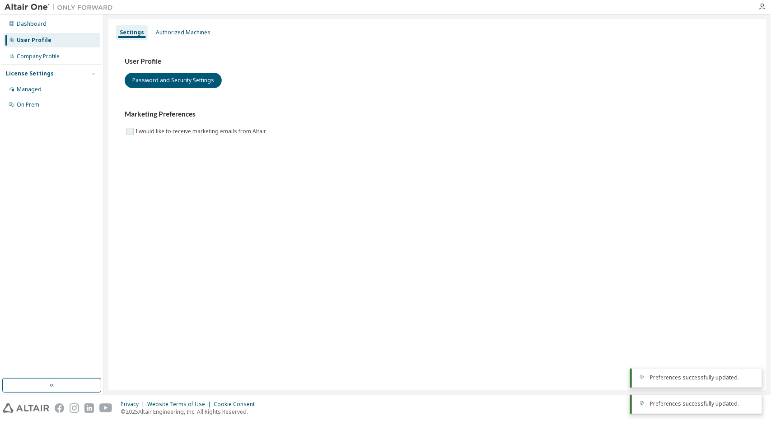  Describe the element at coordinates (237, 404) in the screenshot. I see `div: Cookie Consent` at that location.